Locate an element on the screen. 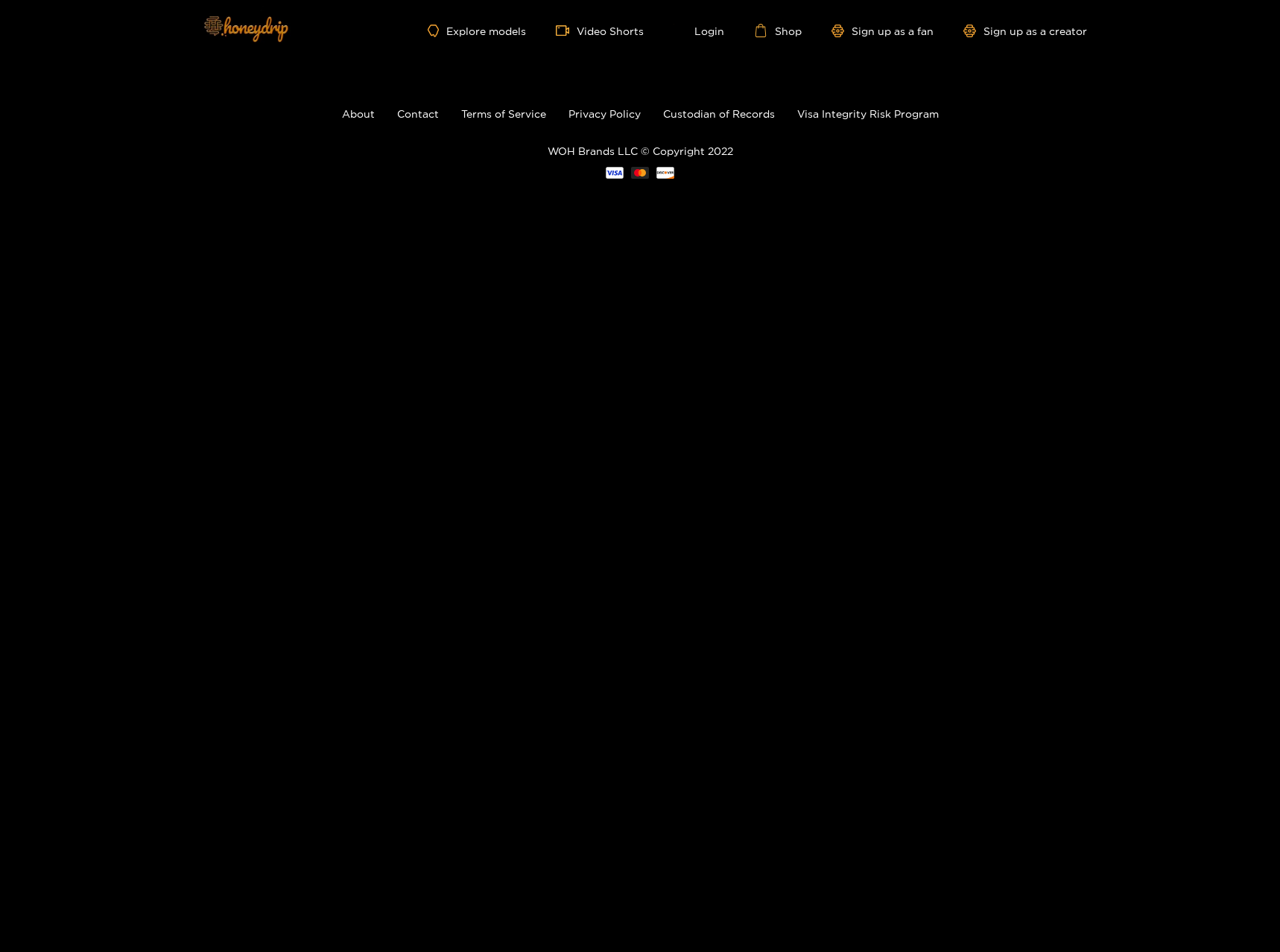  a: Contact is located at coordinates (418, 113).